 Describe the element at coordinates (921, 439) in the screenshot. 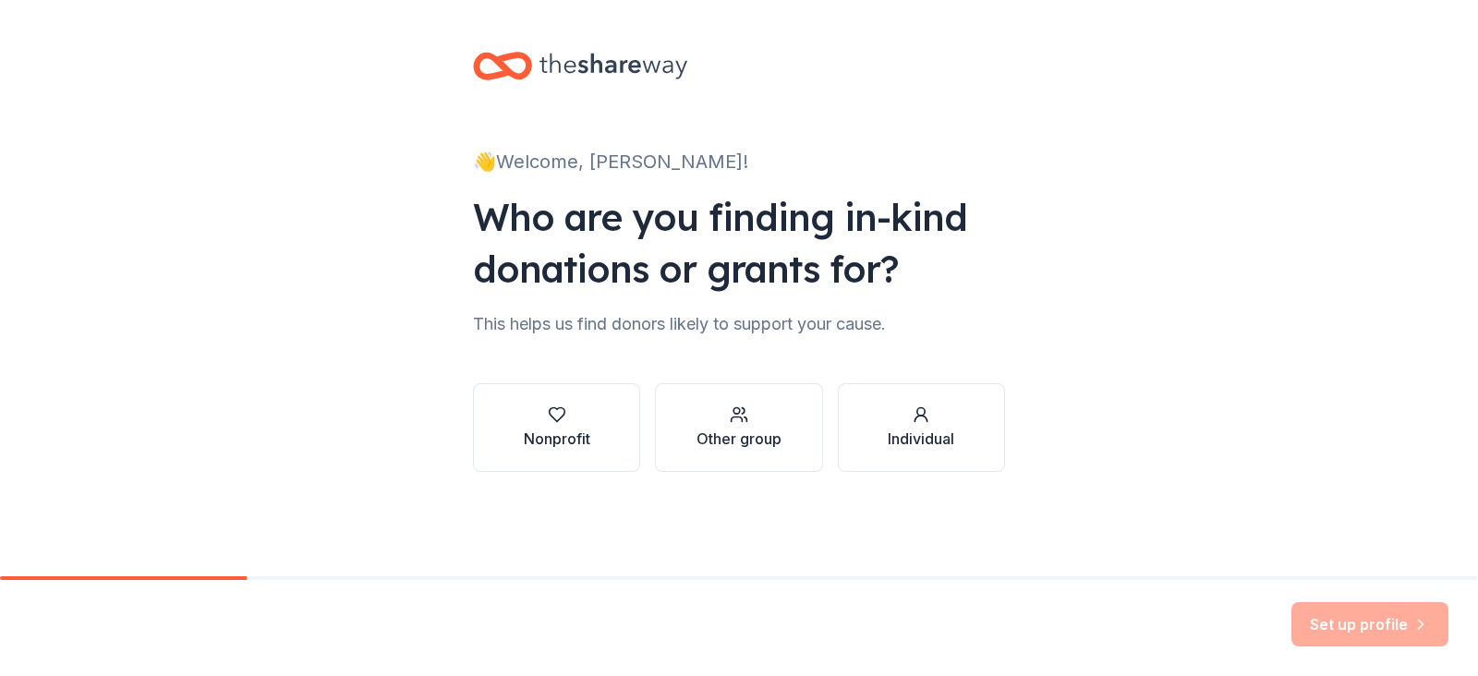

I see `div: Individual` at that location.